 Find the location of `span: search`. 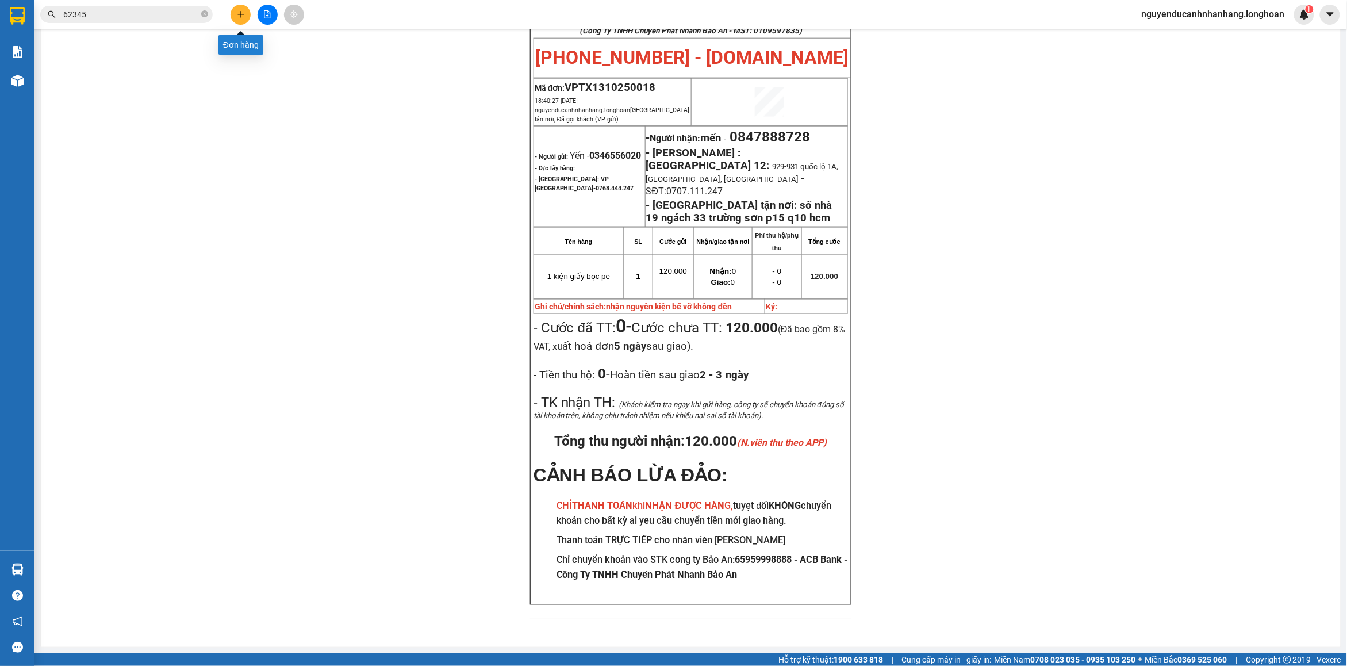

span: search is located at coordinates (52, 14).